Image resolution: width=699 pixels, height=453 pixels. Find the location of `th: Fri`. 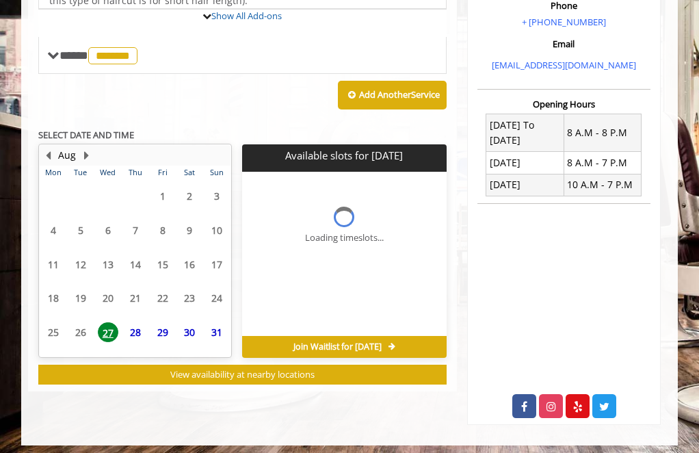

th: Fri is located at coordinates (163, 172).